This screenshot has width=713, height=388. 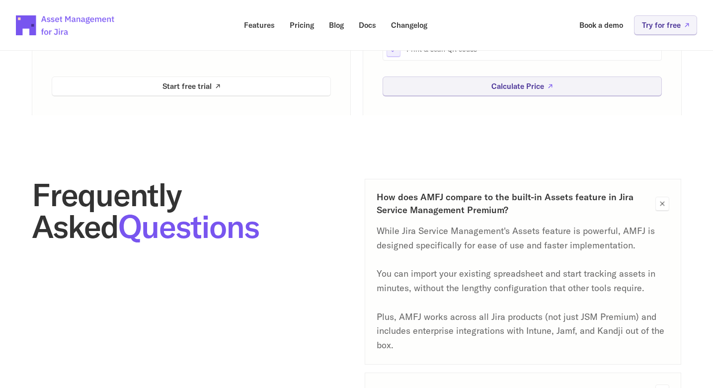 I want to click on a: Pricing, so click(x=301, y=25).